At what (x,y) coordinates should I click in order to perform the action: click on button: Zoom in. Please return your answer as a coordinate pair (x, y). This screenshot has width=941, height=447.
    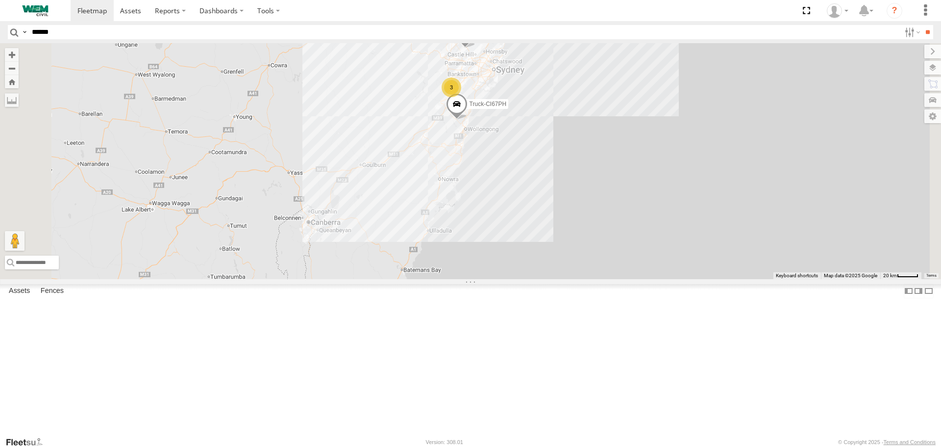
    Looking at the image, I should click on (12, 54).